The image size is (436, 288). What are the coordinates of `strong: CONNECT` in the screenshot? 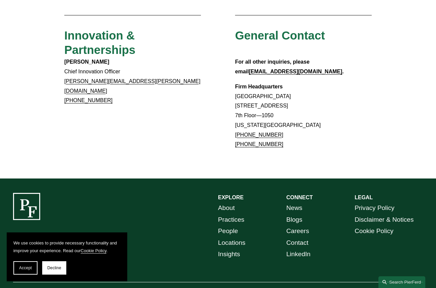 It's located at (299, 197).